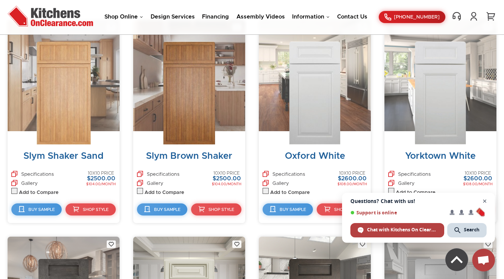 Image resolution: width=504 pixels, height=279 pixels. What do you see at coordinates (483, 260) in the screenshot?
I see `div: Open chat` at bounding box center [483, 260].